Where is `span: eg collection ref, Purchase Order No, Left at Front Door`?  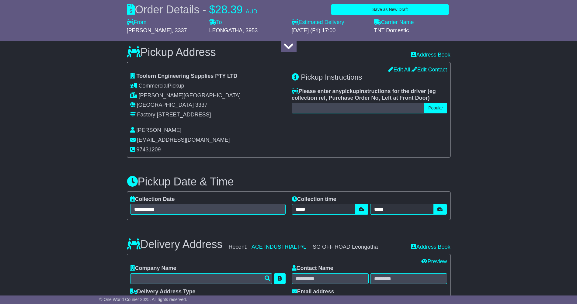 span: eg collection ref, Purchase Order No, Left at Front Door is located at coordinates (364, 95).